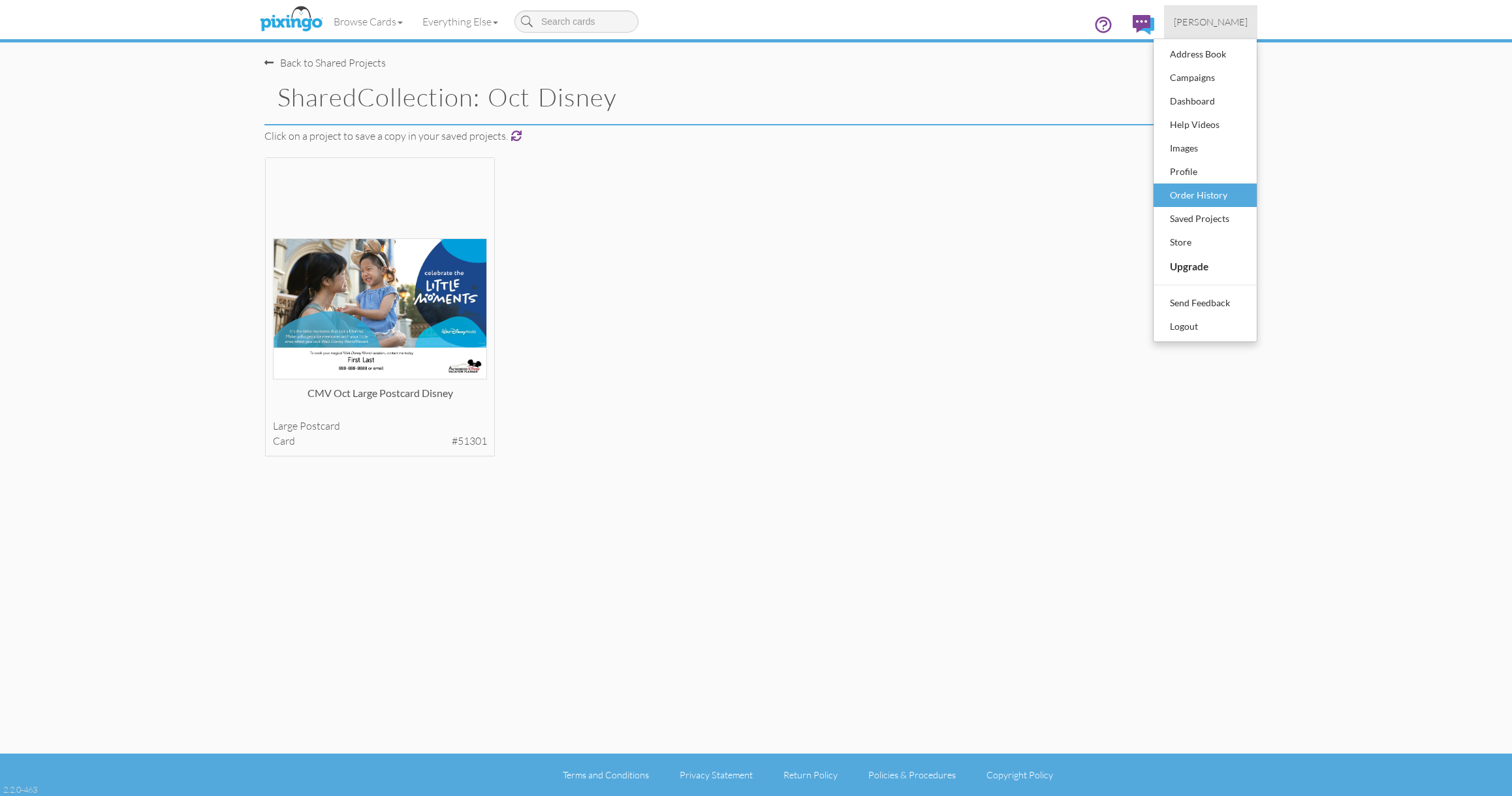 The width and height of the screenshot is (1512, 796). What do you see at coordinates (589, 136) in the screenshot?
I see `div: Click on a project to save a copy in your saved projects.` at bounding box center [589, 136].